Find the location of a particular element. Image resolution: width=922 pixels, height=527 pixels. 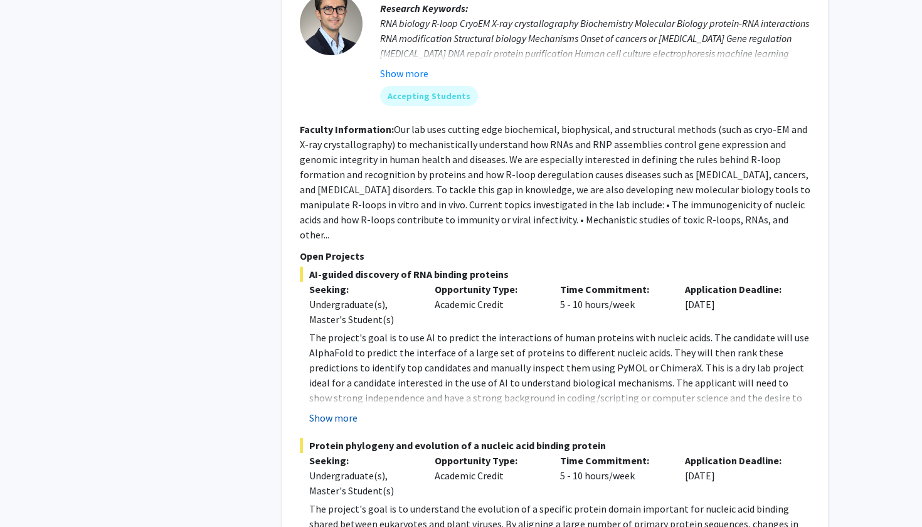

b: Faculty Information: is located at coordinates (347, 129).